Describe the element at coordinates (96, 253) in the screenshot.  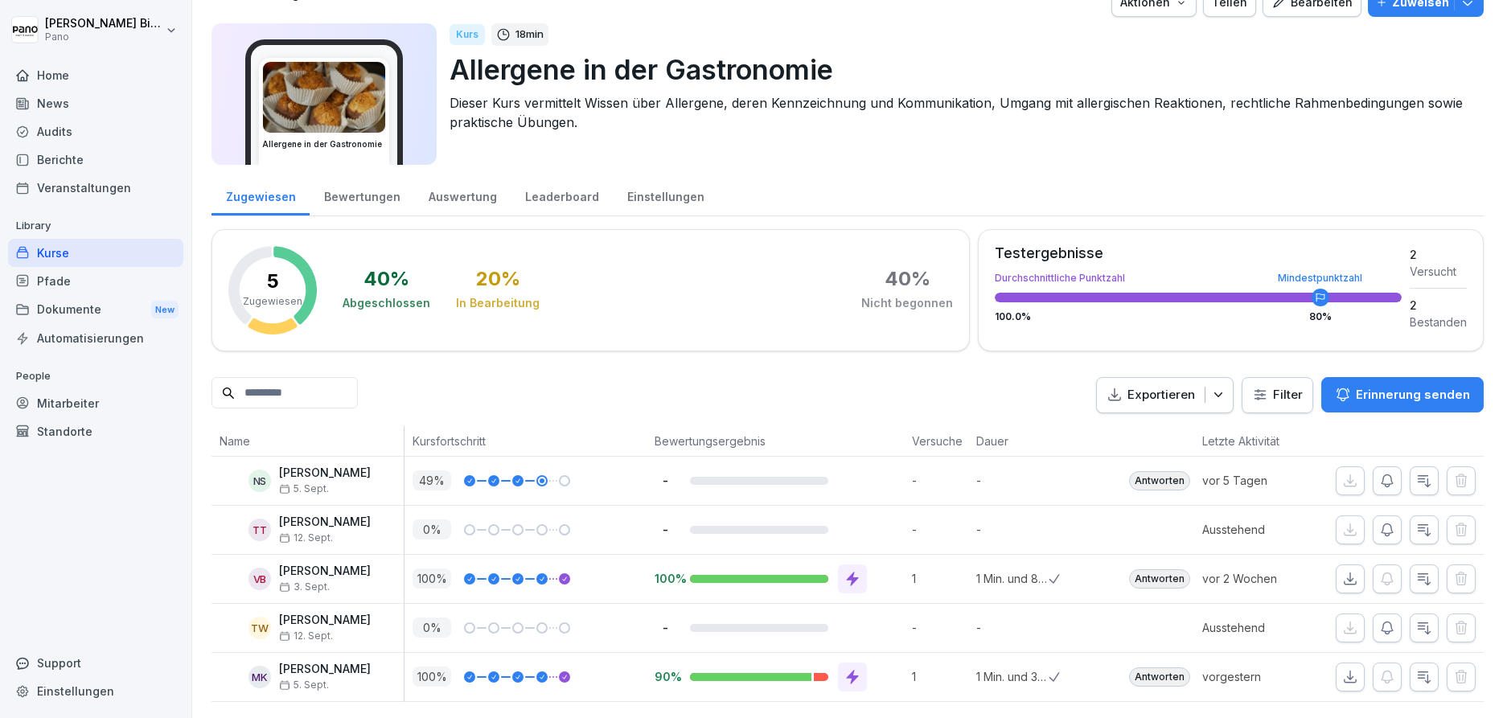
I see `a: Kurse` at that location.